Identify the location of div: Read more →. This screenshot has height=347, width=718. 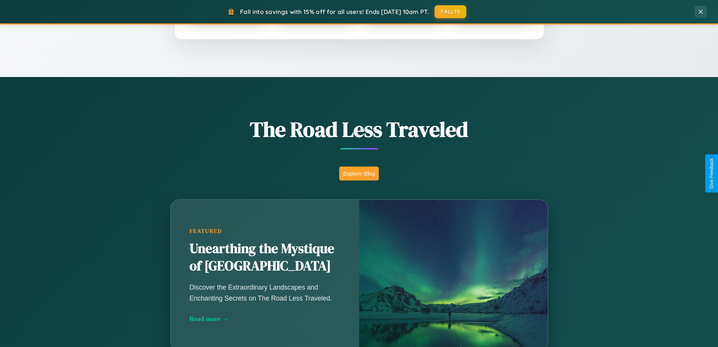
(265, 318).